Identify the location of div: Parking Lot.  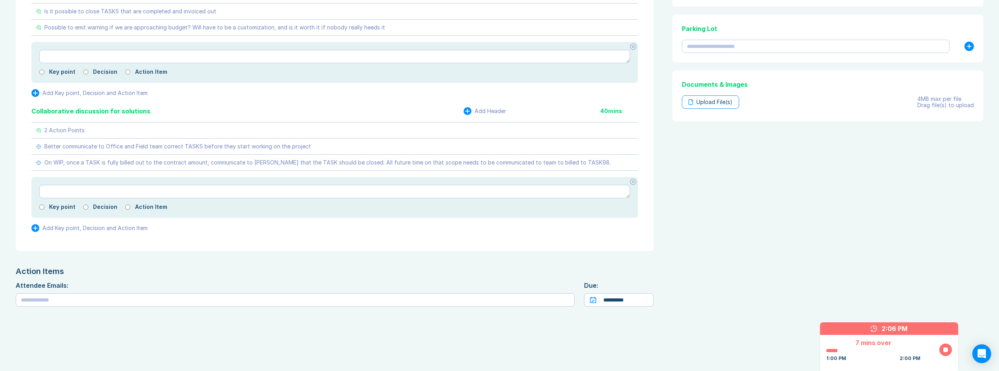
(827, 29).